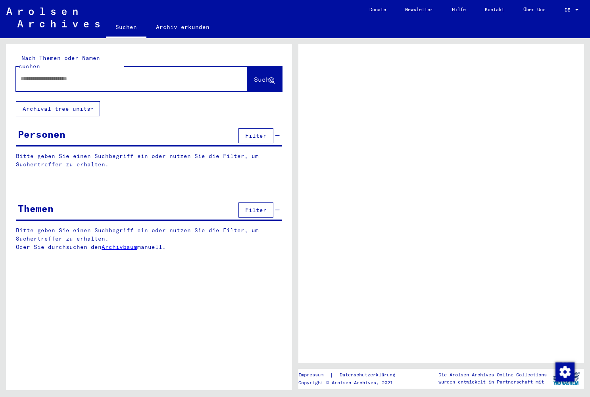 The width and height of the screenshot is (590, 397). What do you see at coordinates (182, 27) in the screenshot?
I see `a: Archiv erkunden` at bounding box center [182, 27].